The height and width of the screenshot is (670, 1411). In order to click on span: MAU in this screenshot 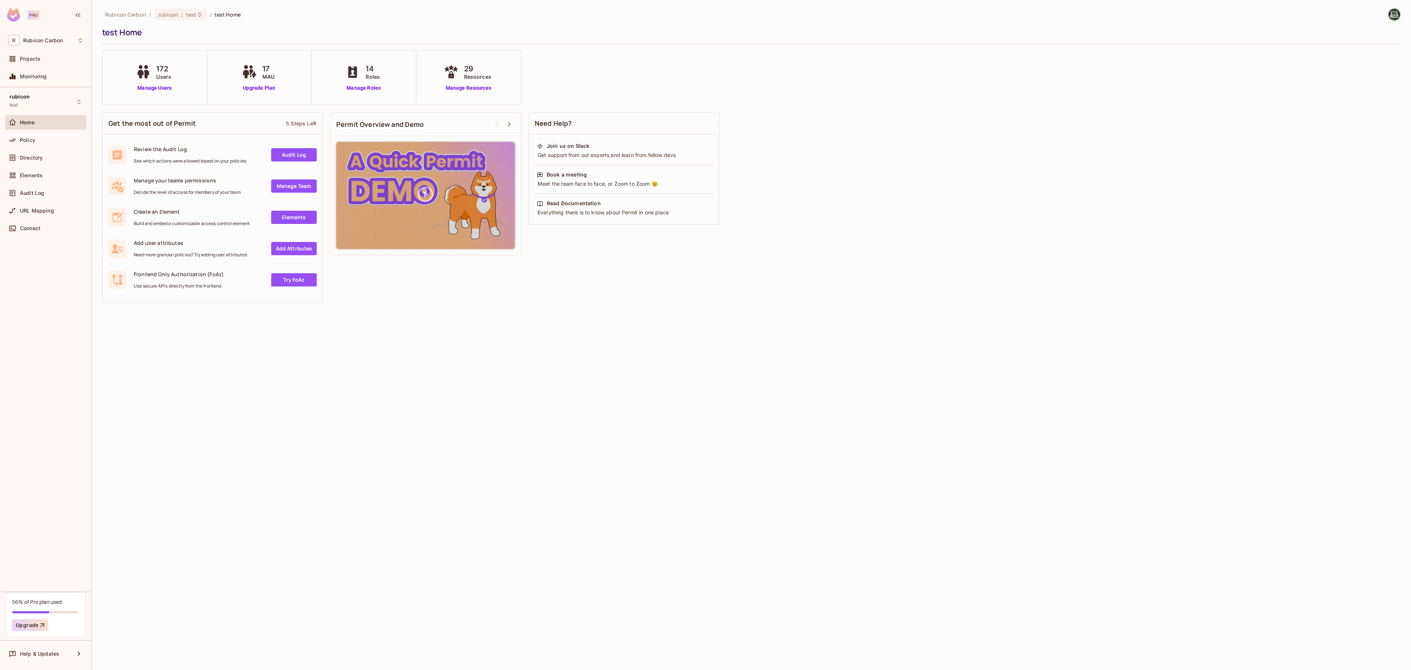, I will do `click(268, 76)`.